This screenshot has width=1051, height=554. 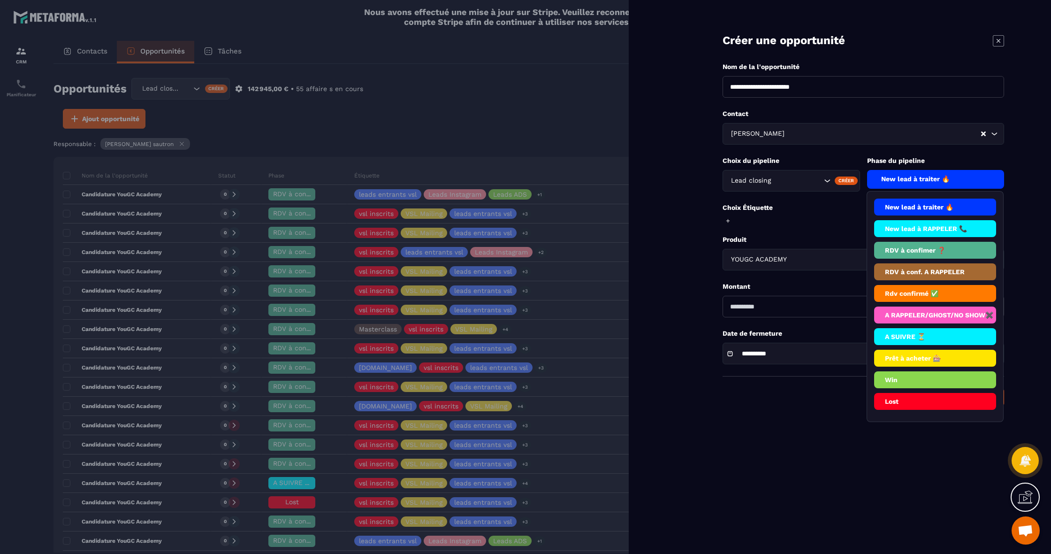 I want to click on a: Ouvrir le chat, so click(x=1026, y=530).